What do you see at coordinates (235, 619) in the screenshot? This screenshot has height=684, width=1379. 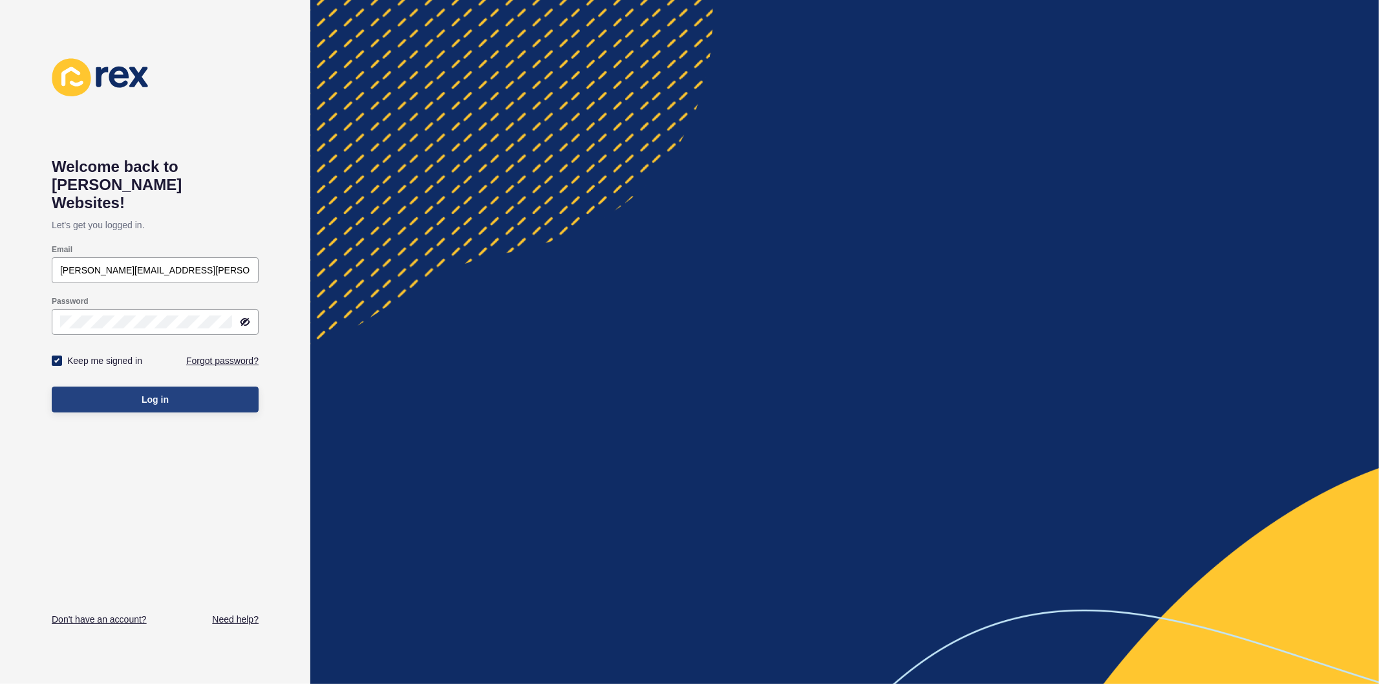 I see `a: Need help?` at bounding box center [235, 619].